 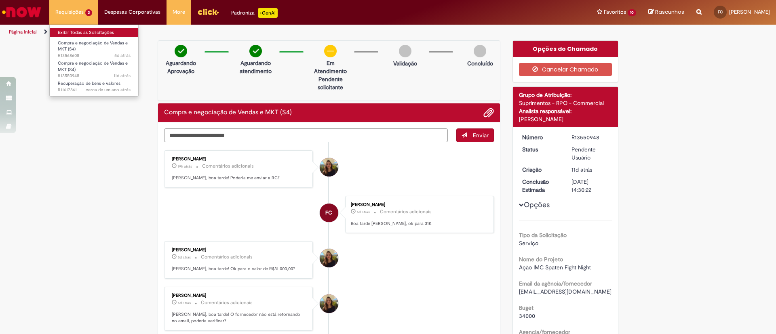 I want to click on span: cerca de um ano atrás, so click(x=108, y=90).